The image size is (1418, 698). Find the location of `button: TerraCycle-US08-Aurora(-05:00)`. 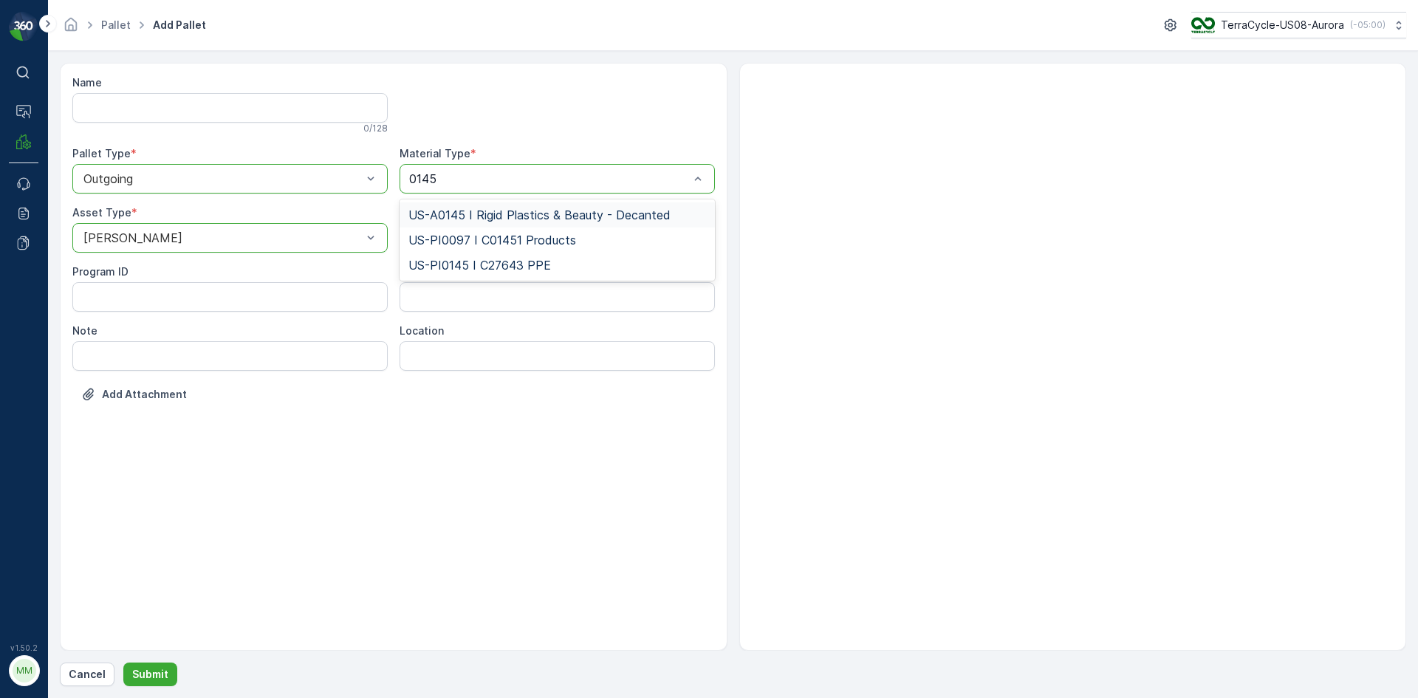

button: TerraCycle-US08-Aurora(-05:00) is located at coordinates (1299, 25).